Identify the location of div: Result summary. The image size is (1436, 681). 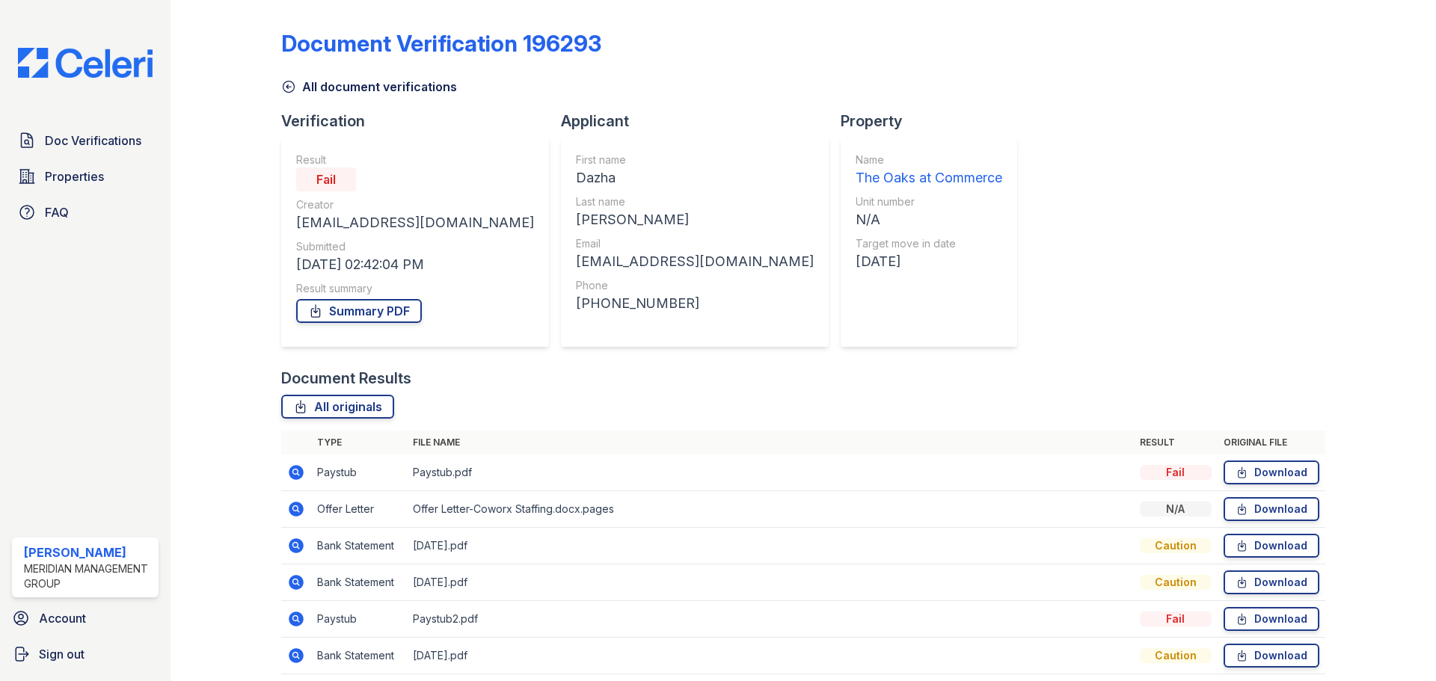
(415, 289).